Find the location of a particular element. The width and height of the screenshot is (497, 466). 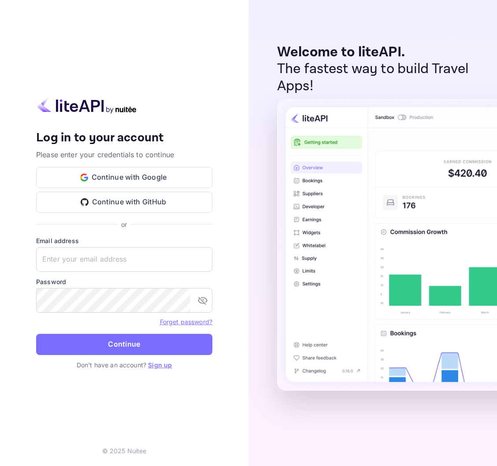

button: Continue with Google is located at coordinates (124, 178).